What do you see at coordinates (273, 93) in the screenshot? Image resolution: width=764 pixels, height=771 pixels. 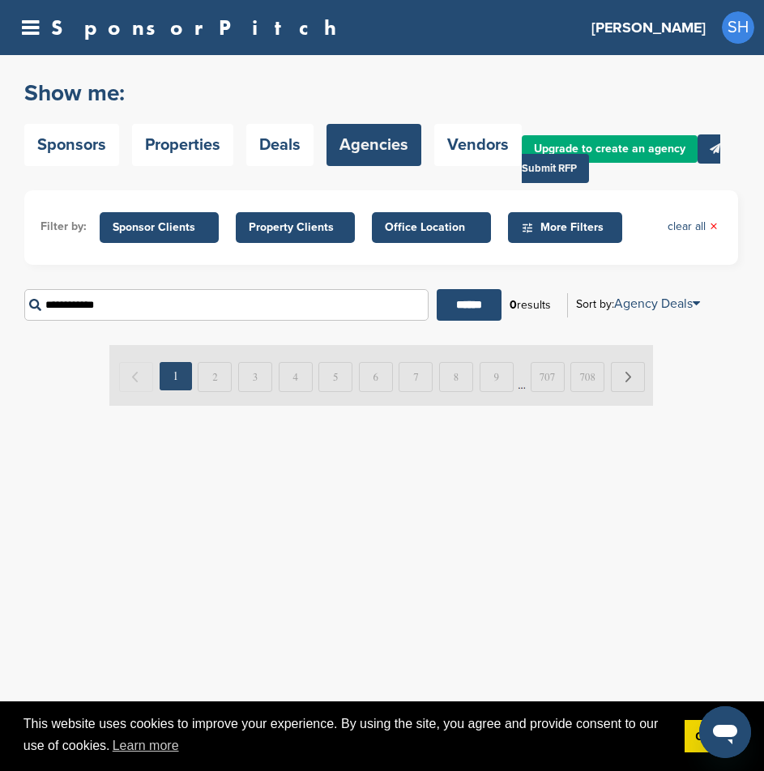 I see `h2: Show me:` at bounding box center [273, 93].